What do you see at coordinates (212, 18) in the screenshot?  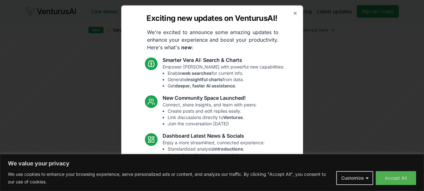 I see `h2: Exciting new updates on VenturusAI!` at bounding box center [212, 18].